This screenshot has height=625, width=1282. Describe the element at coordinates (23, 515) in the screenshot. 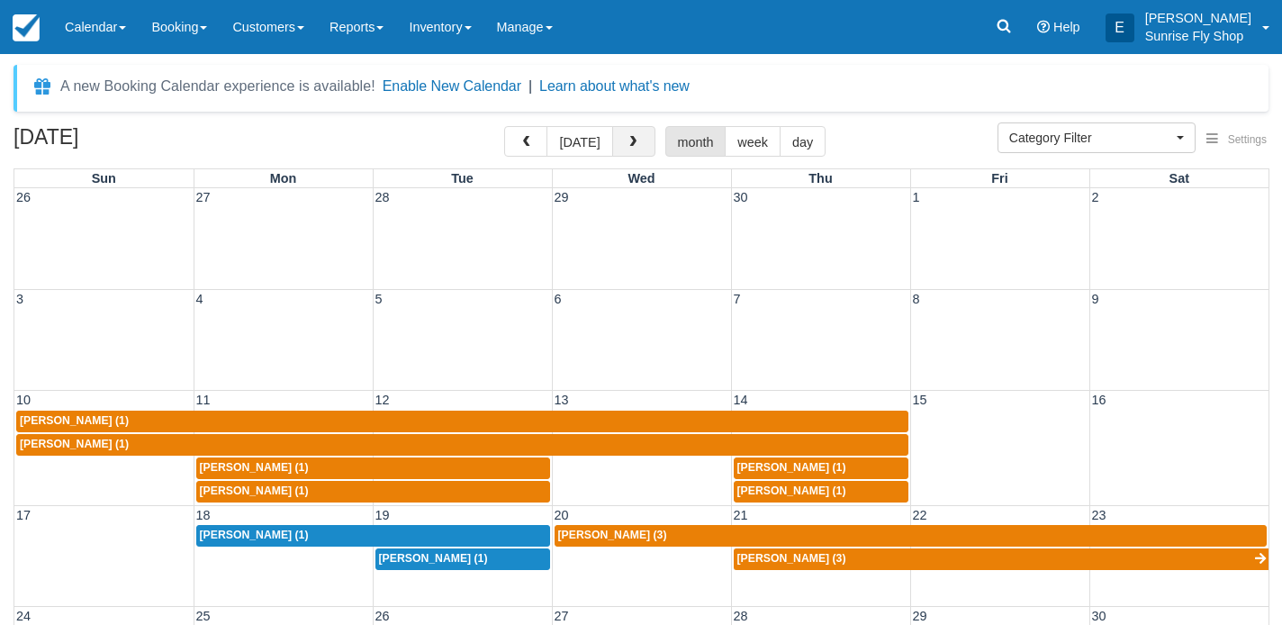

I see `span: 17` at that location.